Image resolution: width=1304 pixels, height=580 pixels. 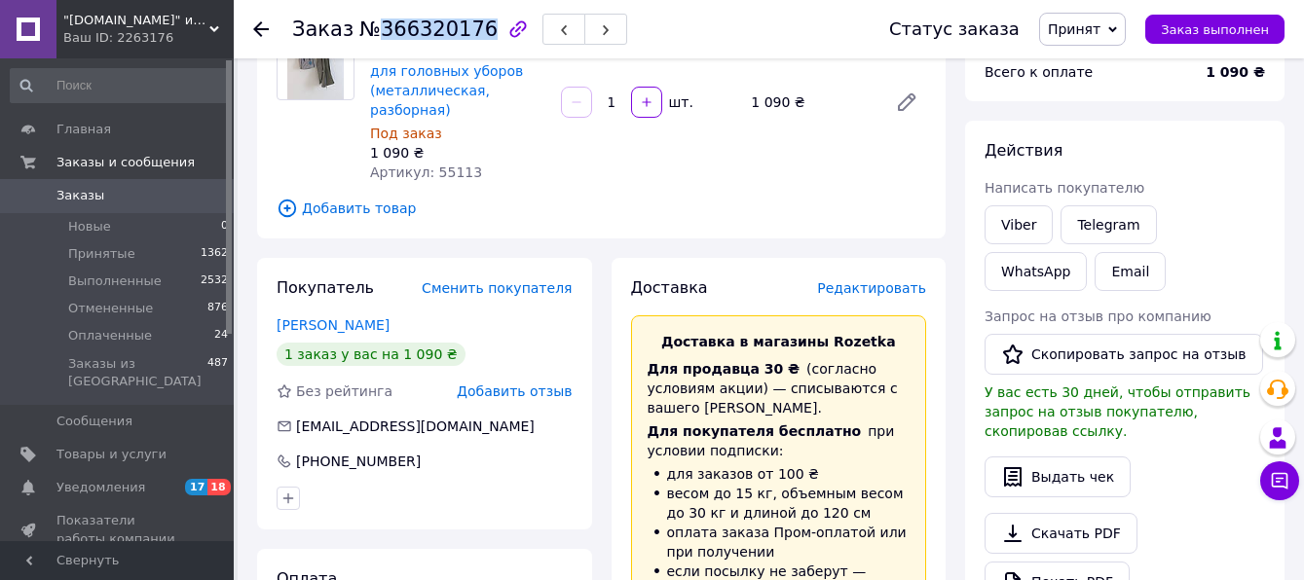 What do you see at coordinates (84, 130) in the screenshot?
I see `span: Главная` at bounding box center [84, 130].